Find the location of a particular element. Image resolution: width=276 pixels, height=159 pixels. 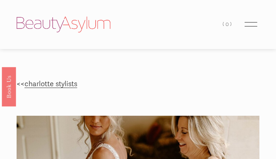

a: charlotte stylists is located at coordinates (51, 84).